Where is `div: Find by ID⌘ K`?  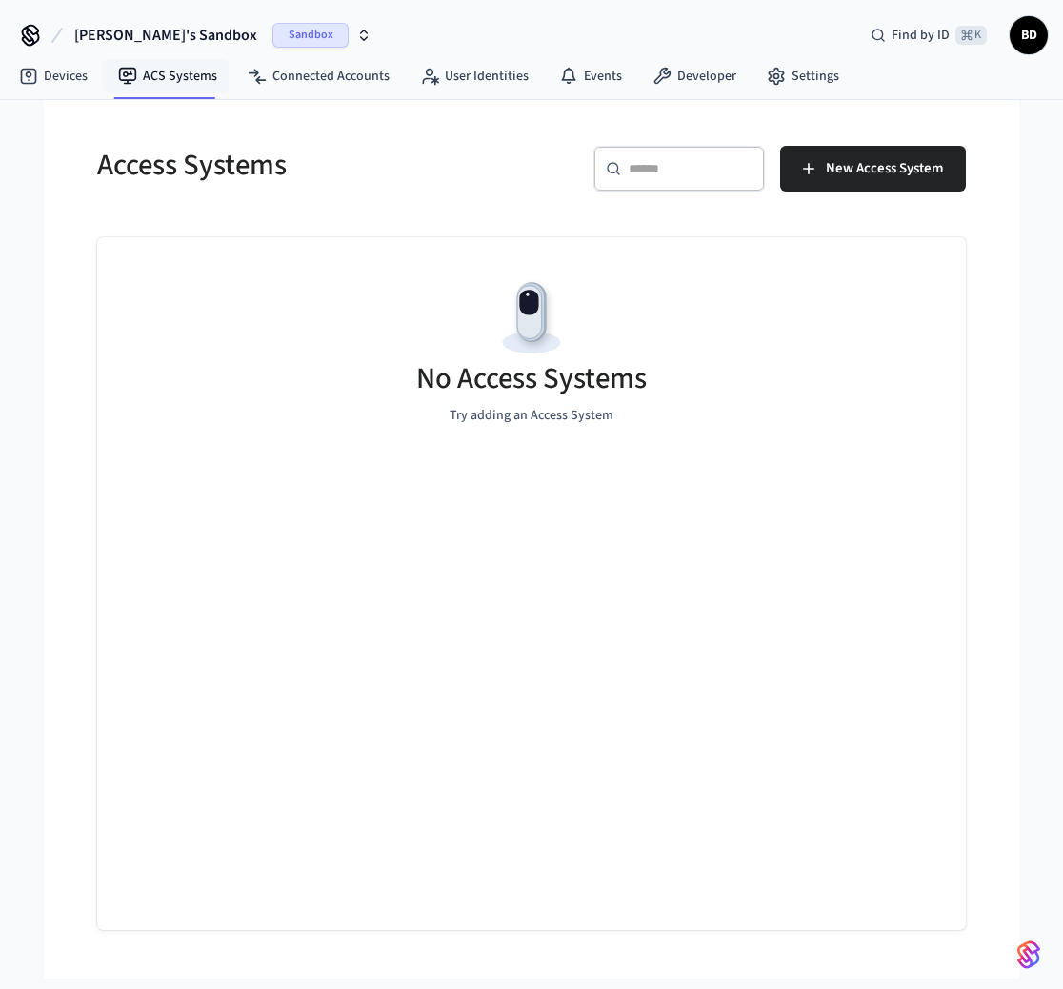
div: Find by ID⌘ K is located at coordinates (929, 35).